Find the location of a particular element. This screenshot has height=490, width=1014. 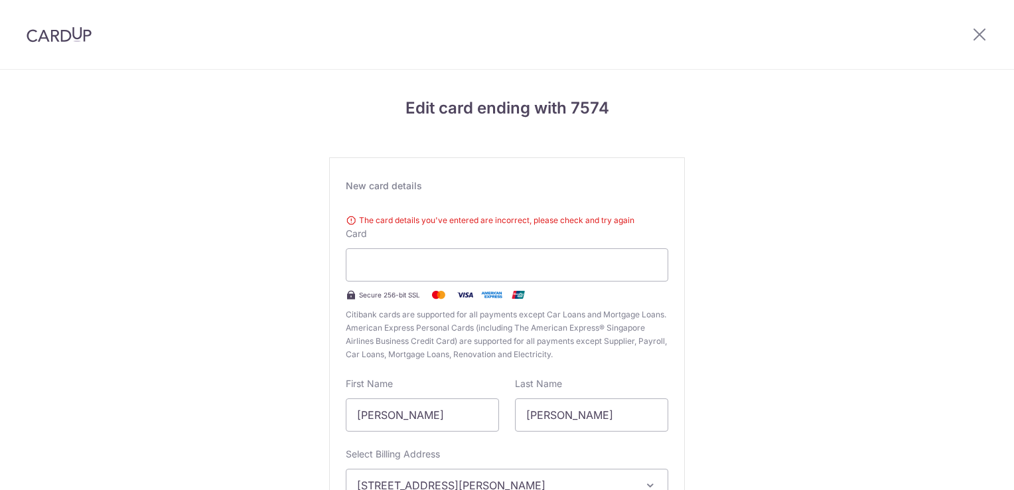

img: .alt.amex is located at coordinates (492, 295).